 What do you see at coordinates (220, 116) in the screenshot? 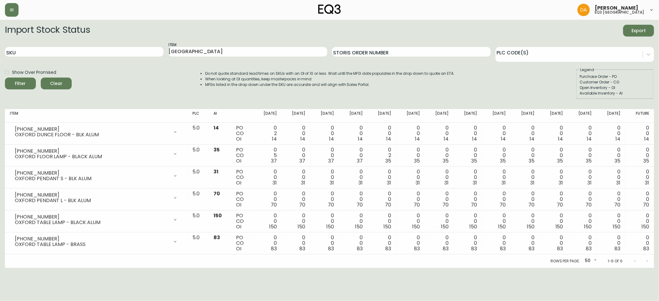
I see `th: AI` at bounding box center [220, 116].